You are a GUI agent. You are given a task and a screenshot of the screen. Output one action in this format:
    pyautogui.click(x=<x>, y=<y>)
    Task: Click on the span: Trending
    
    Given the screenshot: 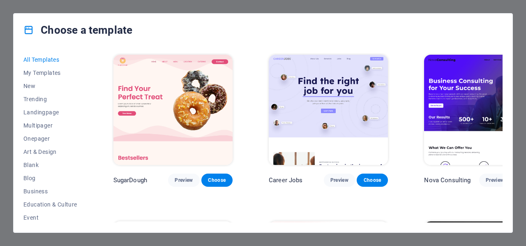 What is the action you would take?
    pyautogui.click(x=50, y=99)
    